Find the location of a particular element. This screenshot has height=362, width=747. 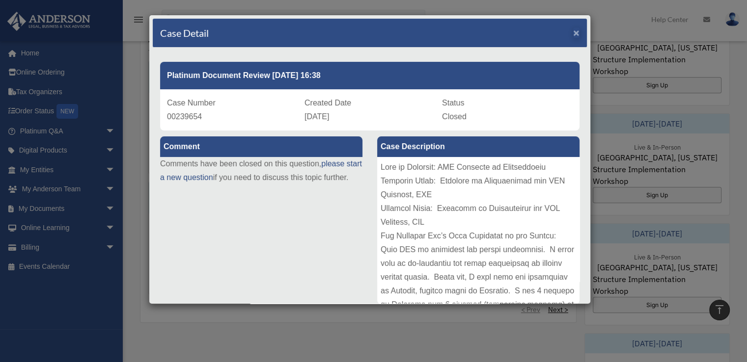

label: Comment is located at coordinates (261, 147).